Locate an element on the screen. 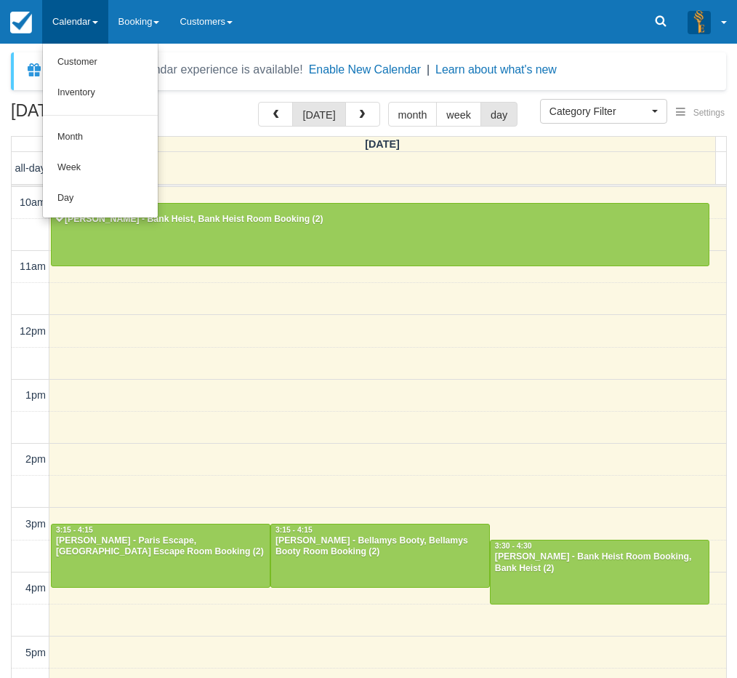 This screenshot has width=737, height=678. ul: Calendar is located at coordinates (100, 131).